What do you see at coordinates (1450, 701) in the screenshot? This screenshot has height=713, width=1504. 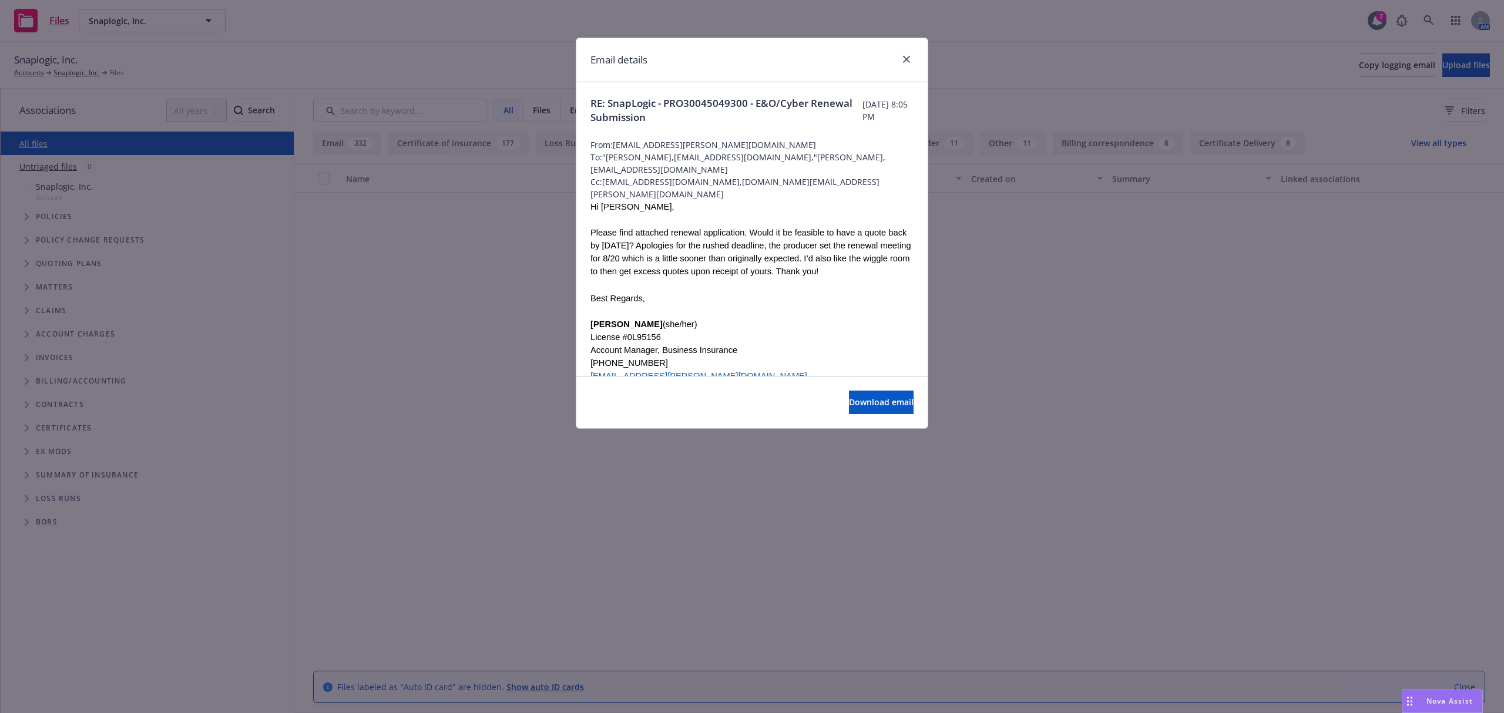 I see `span: Nova Assist` at bounding box center [1450, 701].